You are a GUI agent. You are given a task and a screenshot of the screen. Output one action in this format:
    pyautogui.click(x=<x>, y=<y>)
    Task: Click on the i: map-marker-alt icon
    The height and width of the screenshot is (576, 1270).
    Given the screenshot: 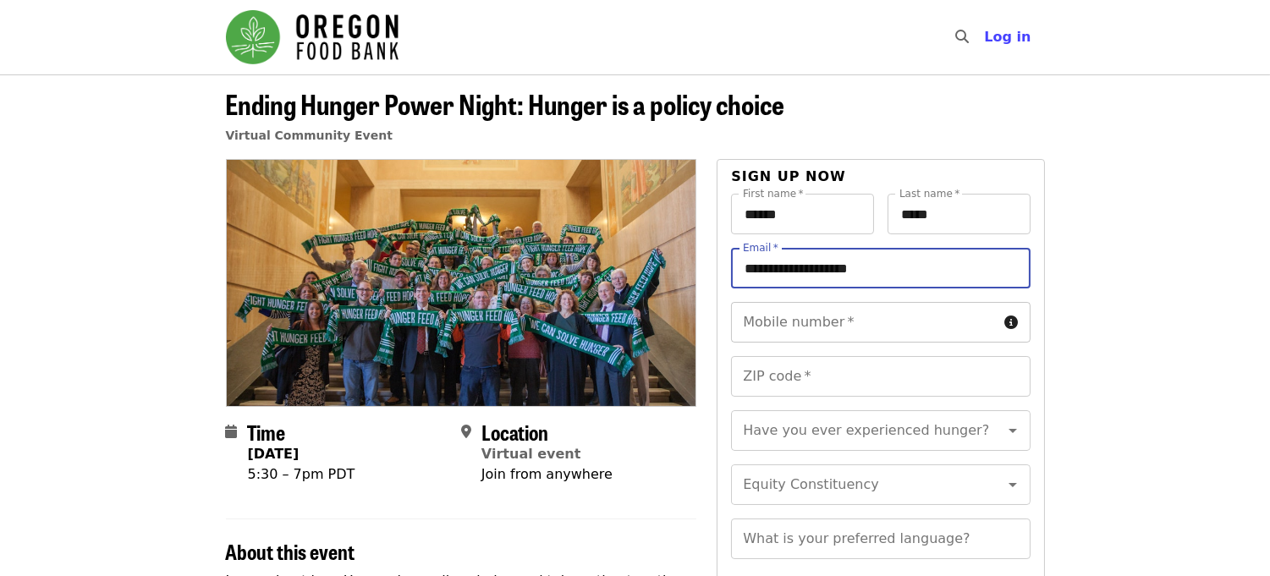 What is the action you would take?
    pyautogui.click(x=466, y=432)
    